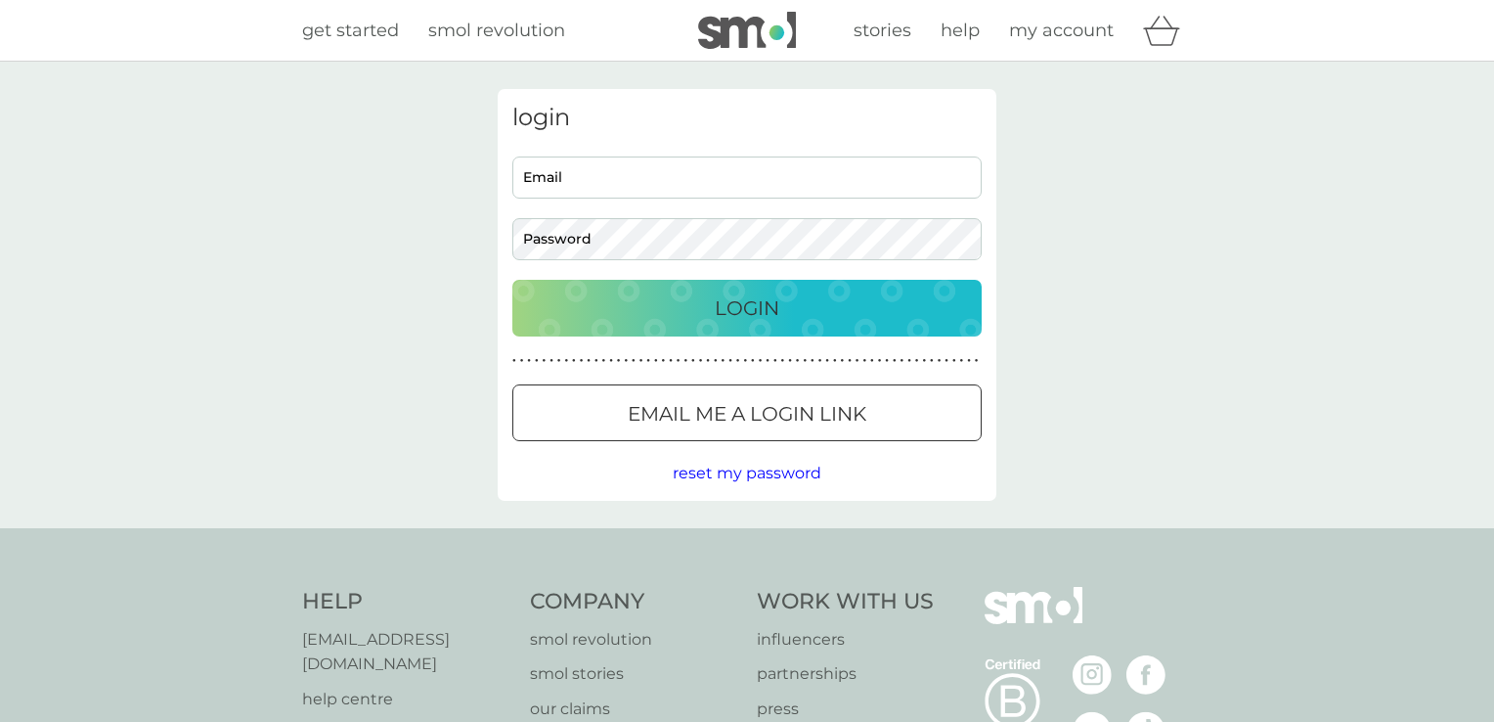 Image resolution: width=1494 pixels, height=722 pixels. What do you see at coordinates (1146, 675) in the screenshot?
I see `img: visit the smol Facebook page` at bounding box center [1146, 675].